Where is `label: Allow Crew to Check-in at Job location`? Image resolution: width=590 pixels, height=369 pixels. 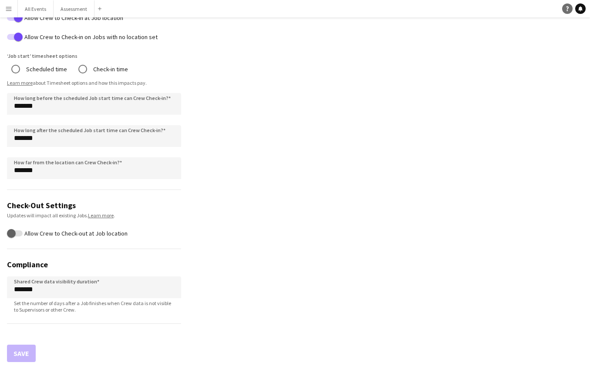
label: Allow Crew to Check-in at Job location is located at coordinates (73, 17).